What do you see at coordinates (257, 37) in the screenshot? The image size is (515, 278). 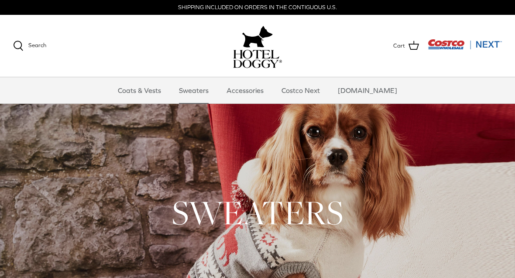 I see `img: hoteldoggy.com` at bounding box center [257, 37].